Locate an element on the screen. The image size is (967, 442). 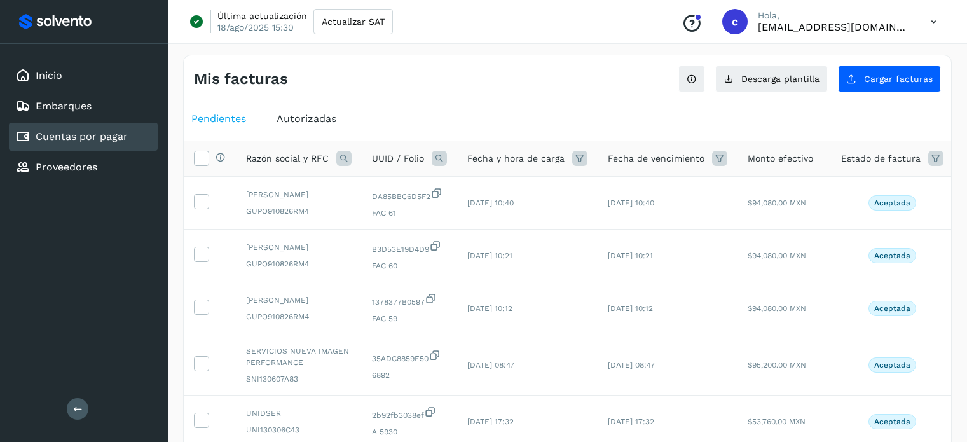
a: Cuentas por pagar is located at coordinates (81, 136).